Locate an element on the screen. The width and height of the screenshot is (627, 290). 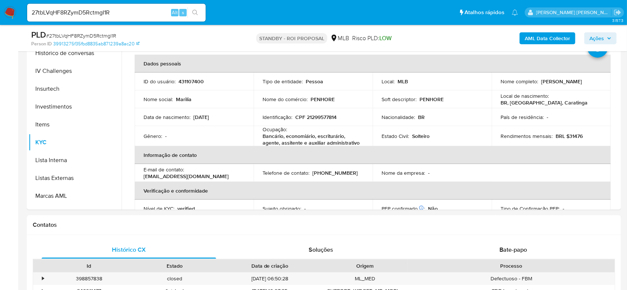
div: Estado is located at coordinates (175, 266).